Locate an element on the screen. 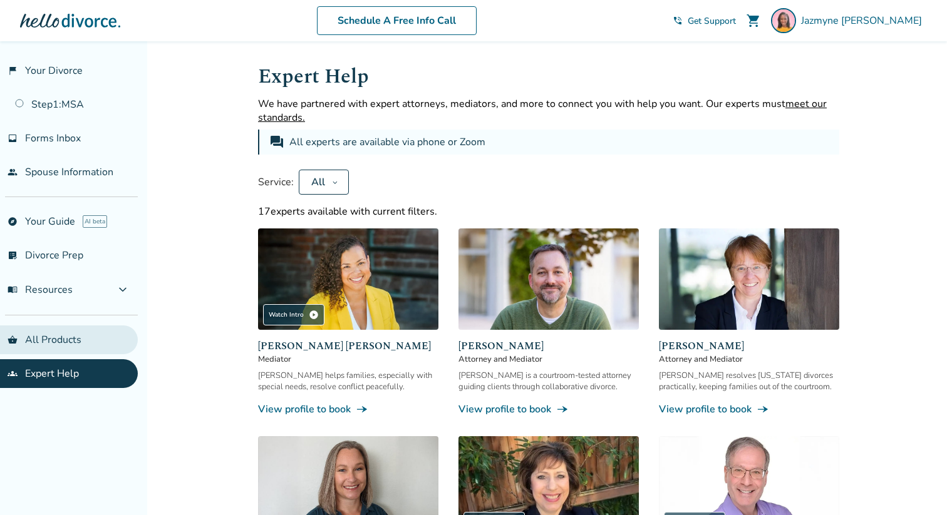  span: list_alt_check is located at coordinates (13, 255).